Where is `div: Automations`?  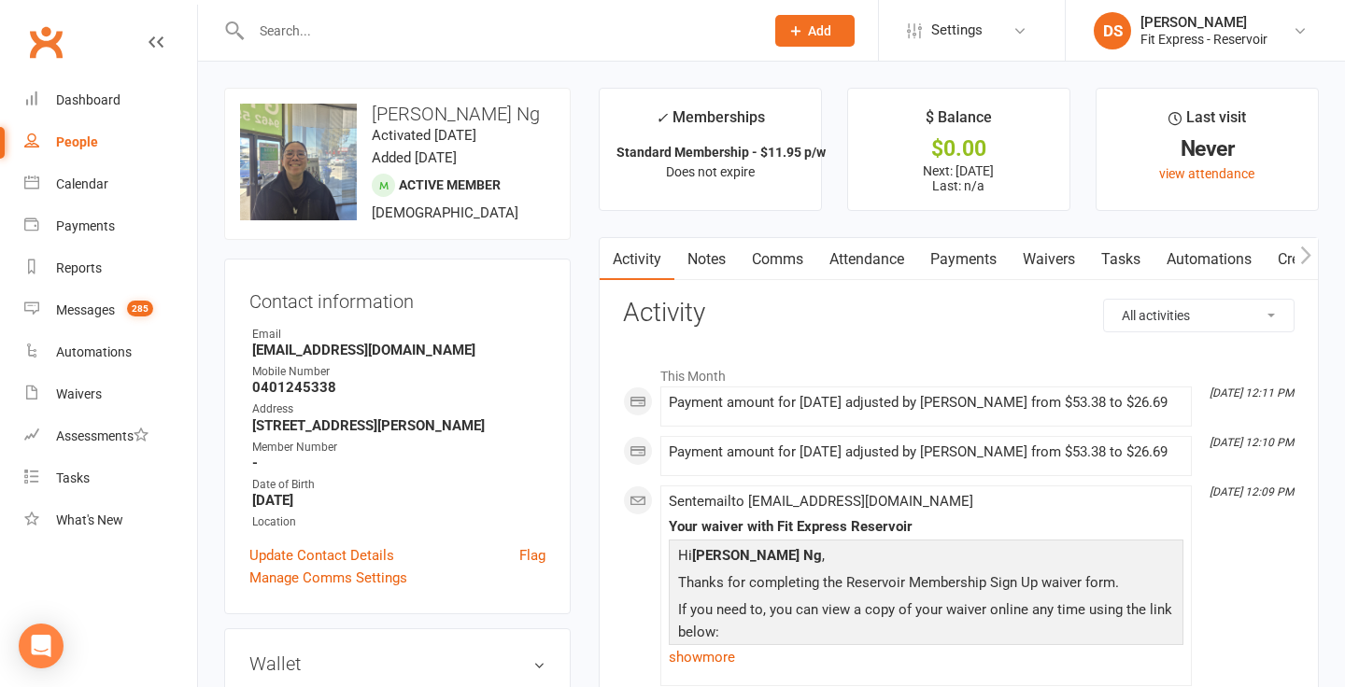
div: Automations is located at coordinates (93, 352).